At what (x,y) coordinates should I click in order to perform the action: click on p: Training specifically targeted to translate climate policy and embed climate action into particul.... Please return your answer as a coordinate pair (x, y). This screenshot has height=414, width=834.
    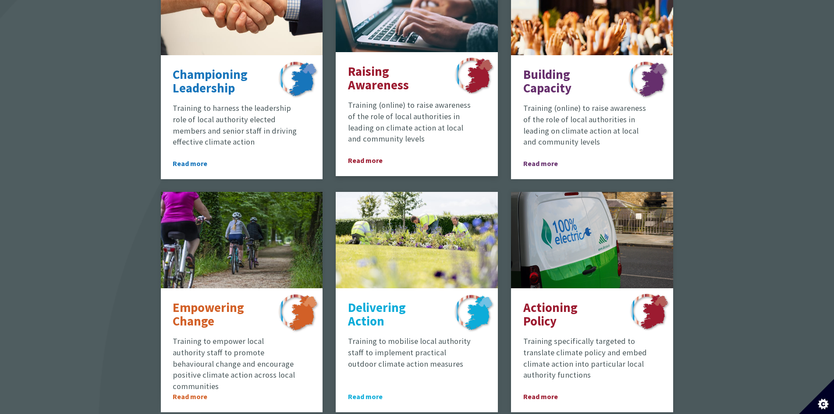
    Looking at the image, I should click on (586, 358).